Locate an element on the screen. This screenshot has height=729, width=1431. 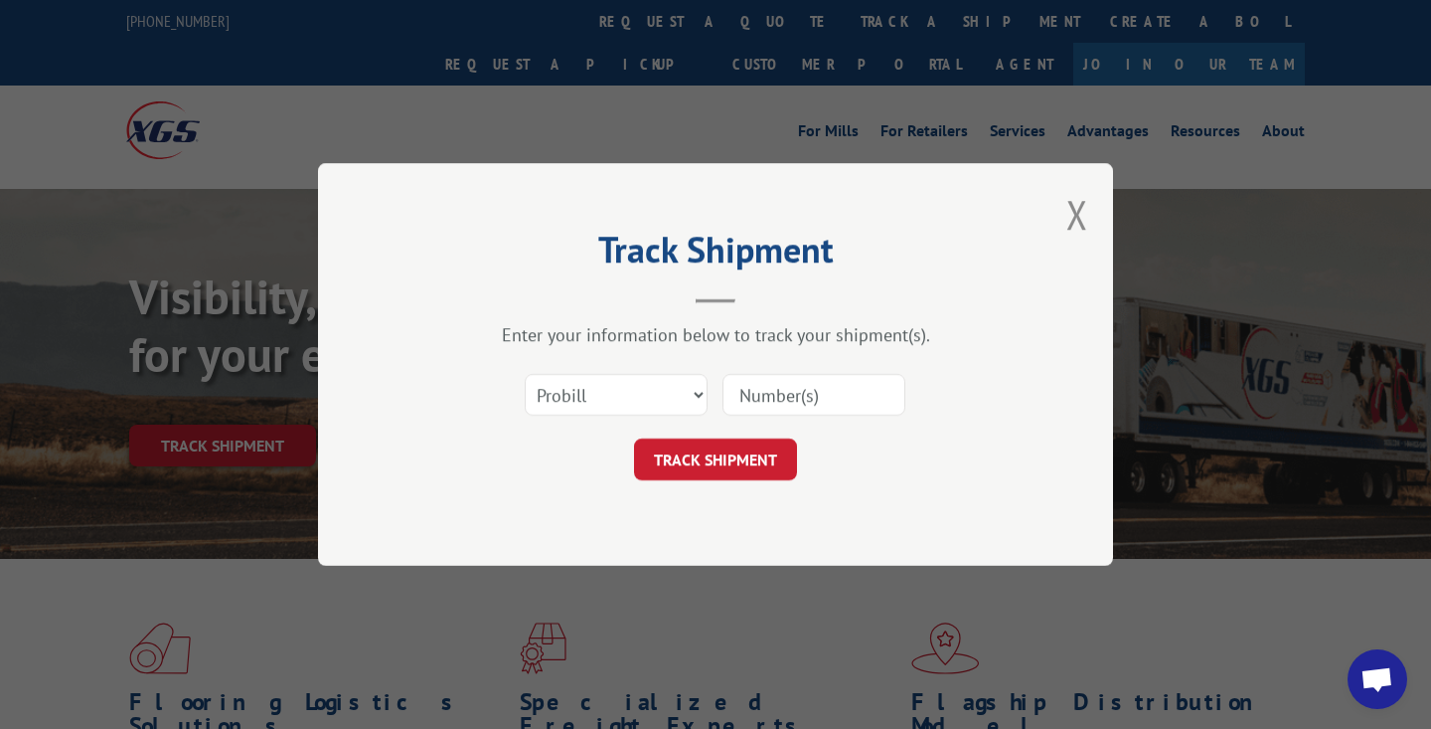
input: Number(s) is located at coordinates (814, 395).